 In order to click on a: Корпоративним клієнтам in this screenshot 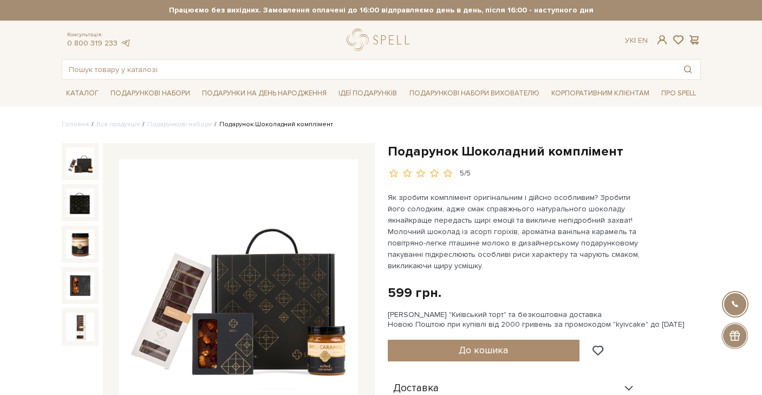, I will do `click(600, 93)`.